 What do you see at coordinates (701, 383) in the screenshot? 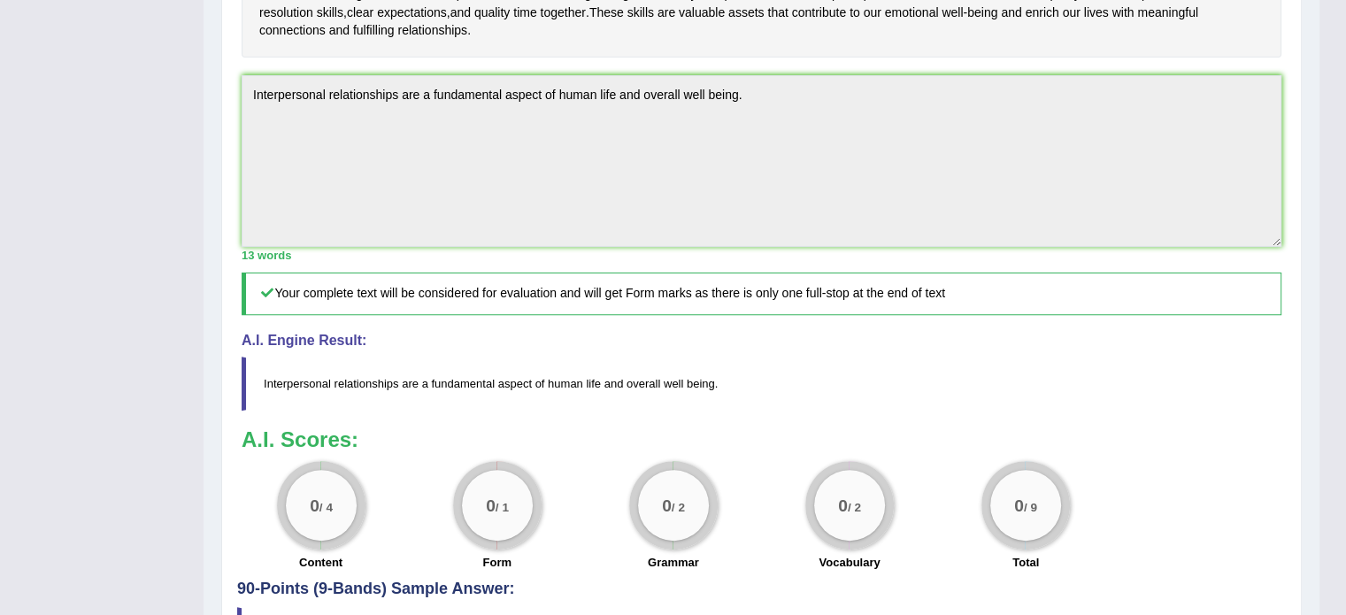
I see `span: being` at bounding box center [701, 383].